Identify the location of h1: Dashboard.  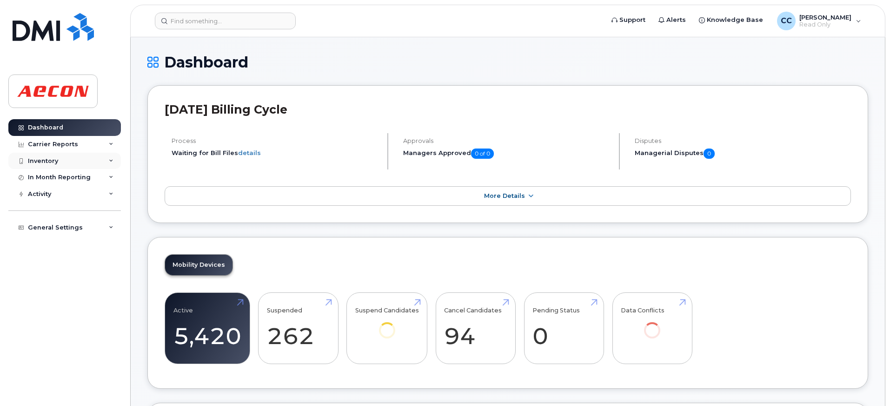
(508, 62).